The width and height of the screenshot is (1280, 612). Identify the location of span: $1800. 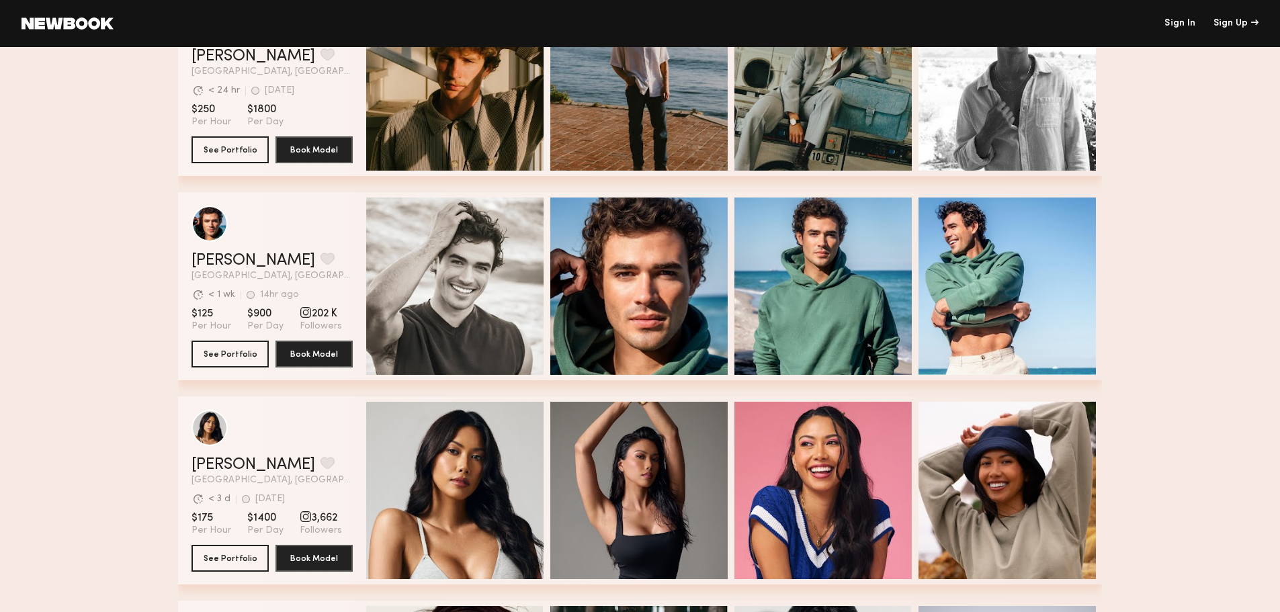
(265, 110).